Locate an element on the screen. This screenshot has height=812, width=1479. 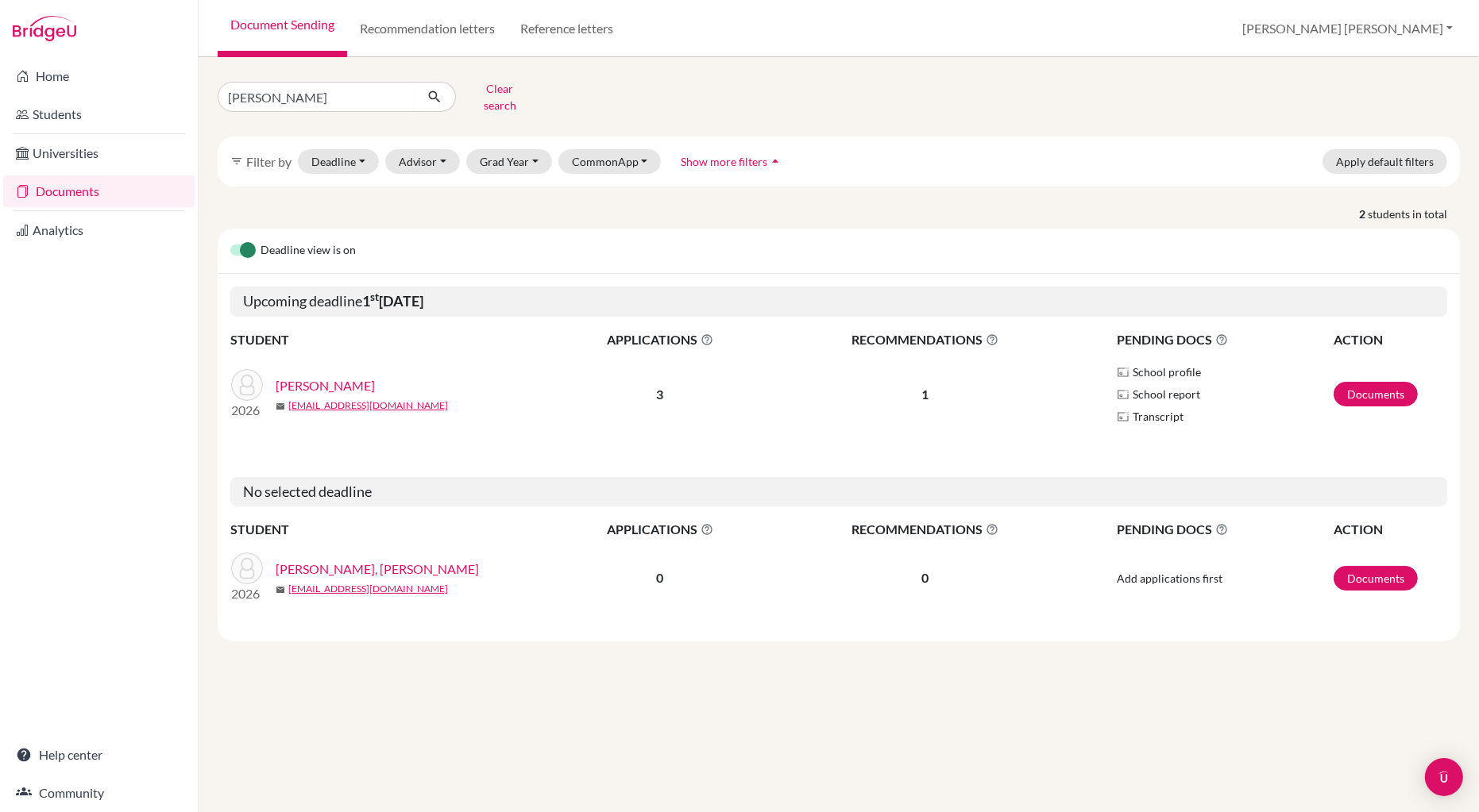
b: 3 is located at coordinates (659, 393).